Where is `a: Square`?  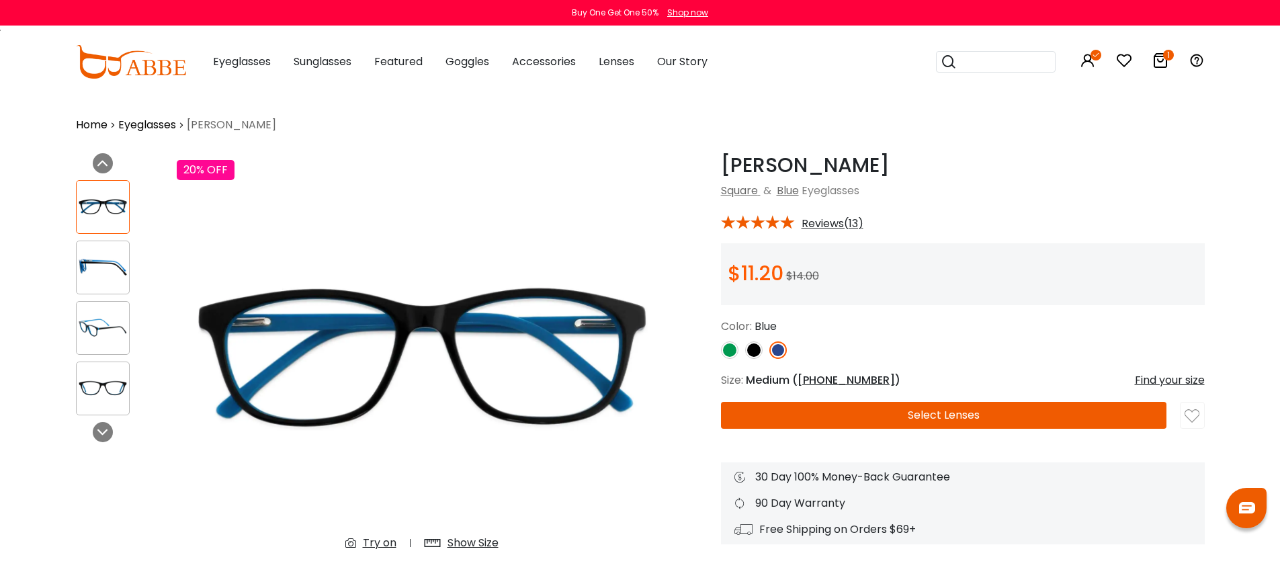
a: Square is located at coordinates (739, 190).